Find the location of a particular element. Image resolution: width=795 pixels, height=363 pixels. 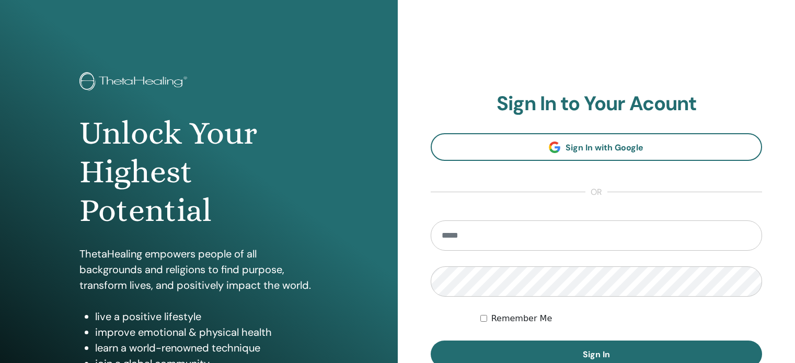

span: Sign In with Google is located at coordinates (605, 147).